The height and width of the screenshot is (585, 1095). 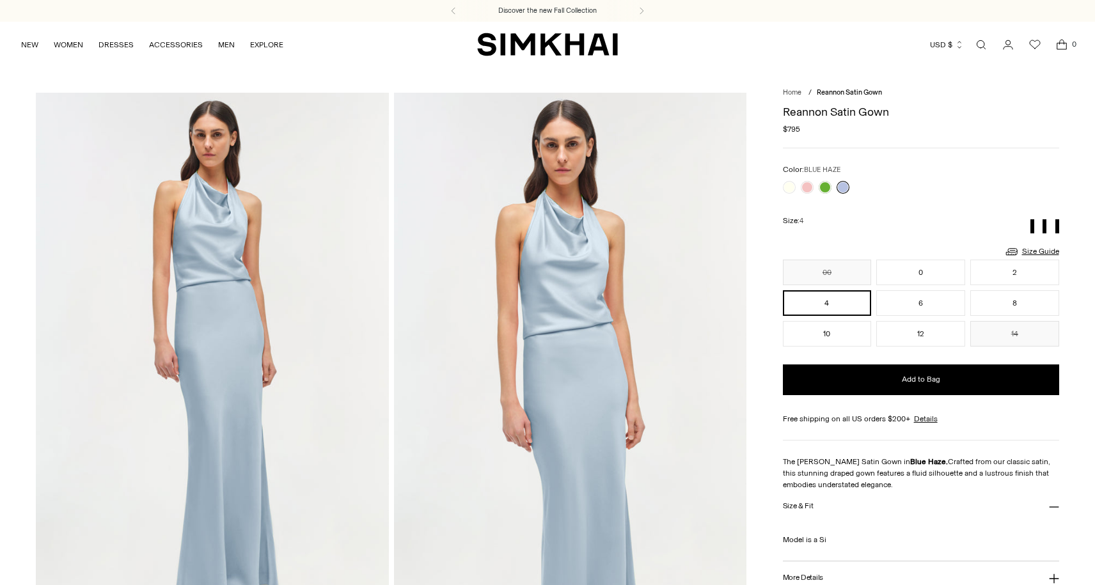 I want to click on a: Open search modal, so click(x=981, y=45).